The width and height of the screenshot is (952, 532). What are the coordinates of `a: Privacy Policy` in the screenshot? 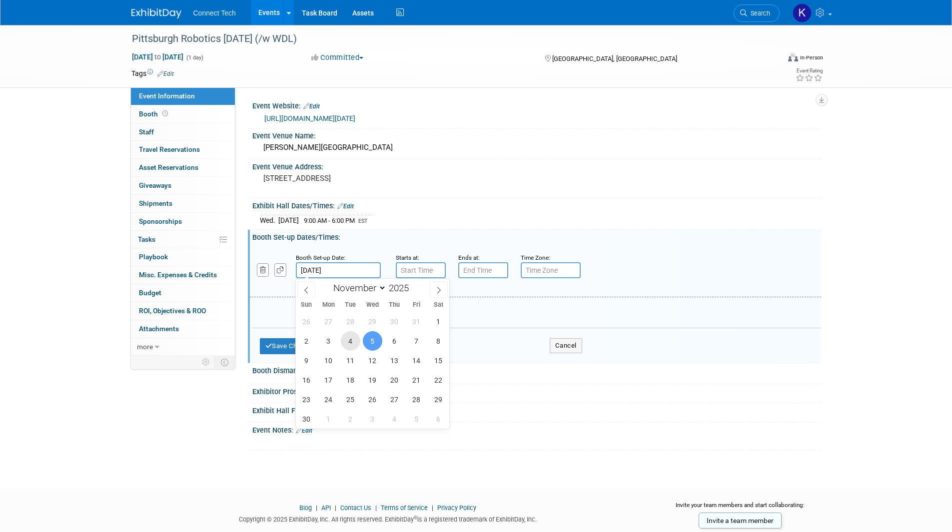 It's located at (457, 508).